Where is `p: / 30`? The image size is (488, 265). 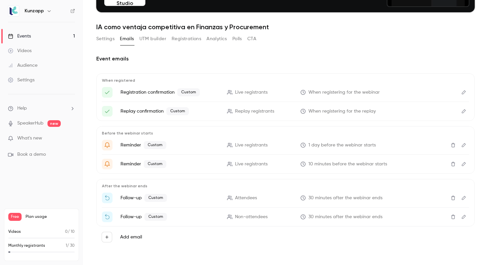 p: / 30 is located at coordinates (70, 246).